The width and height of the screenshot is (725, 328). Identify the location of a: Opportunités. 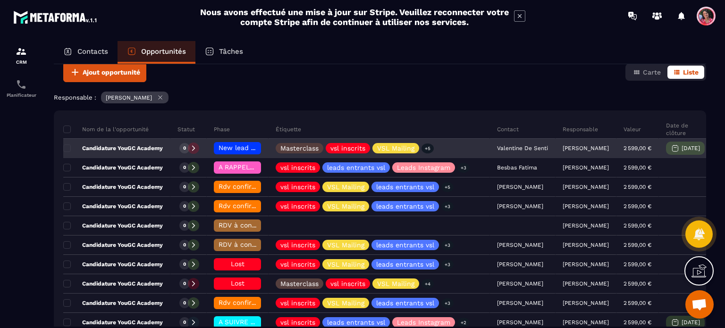
(156, 52).